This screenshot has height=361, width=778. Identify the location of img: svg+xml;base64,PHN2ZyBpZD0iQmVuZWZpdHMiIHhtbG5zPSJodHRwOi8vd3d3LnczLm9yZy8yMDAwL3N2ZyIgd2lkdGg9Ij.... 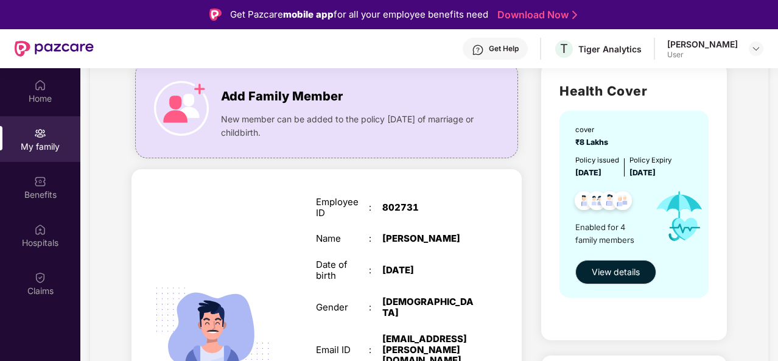
(40, 181).